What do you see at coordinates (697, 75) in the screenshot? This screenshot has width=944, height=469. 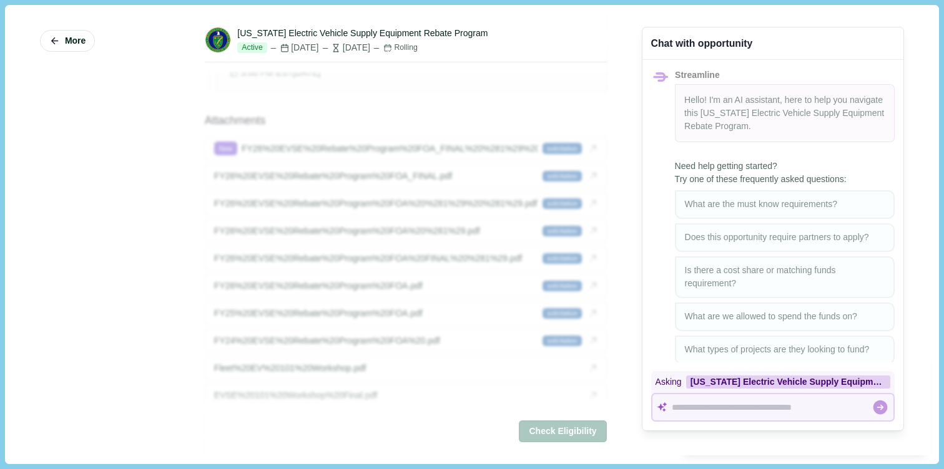 I see `span: Streamline` at bounding box center [697, 75].